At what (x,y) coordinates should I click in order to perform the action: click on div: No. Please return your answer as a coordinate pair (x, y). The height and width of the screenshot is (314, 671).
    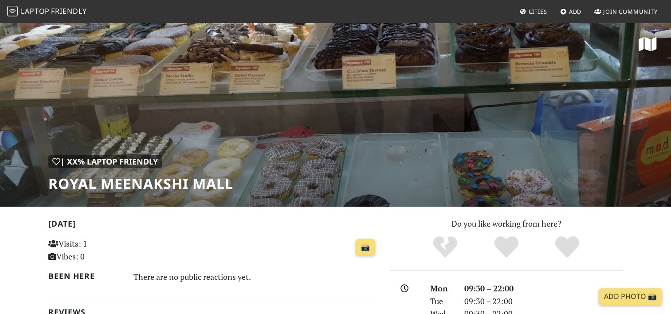
    Looking at the image, I should click on (445, 247).